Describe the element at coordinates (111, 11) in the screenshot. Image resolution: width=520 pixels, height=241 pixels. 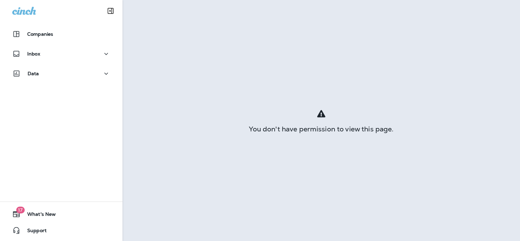
I see `button: Collapse Sidebar` at that location.